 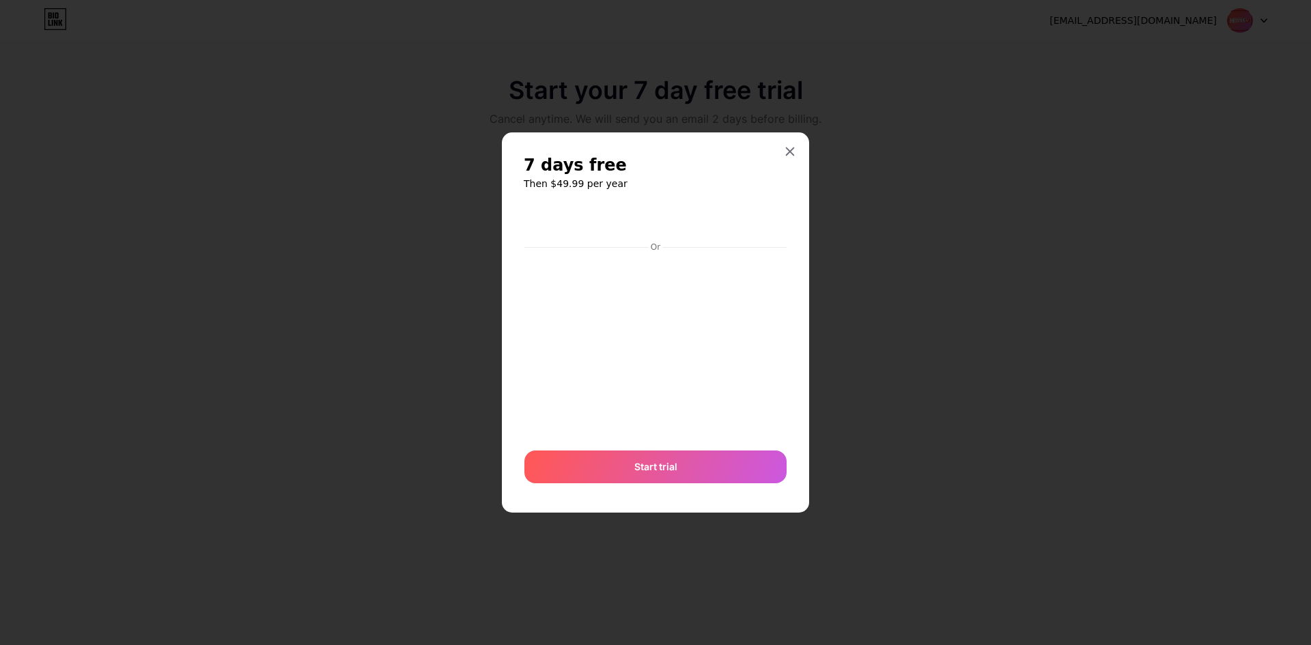 What do you see at coordinates (656, 184) in the screenshot?
I see `h6: Then $49.99 per year` at bounding box center [656, 184].